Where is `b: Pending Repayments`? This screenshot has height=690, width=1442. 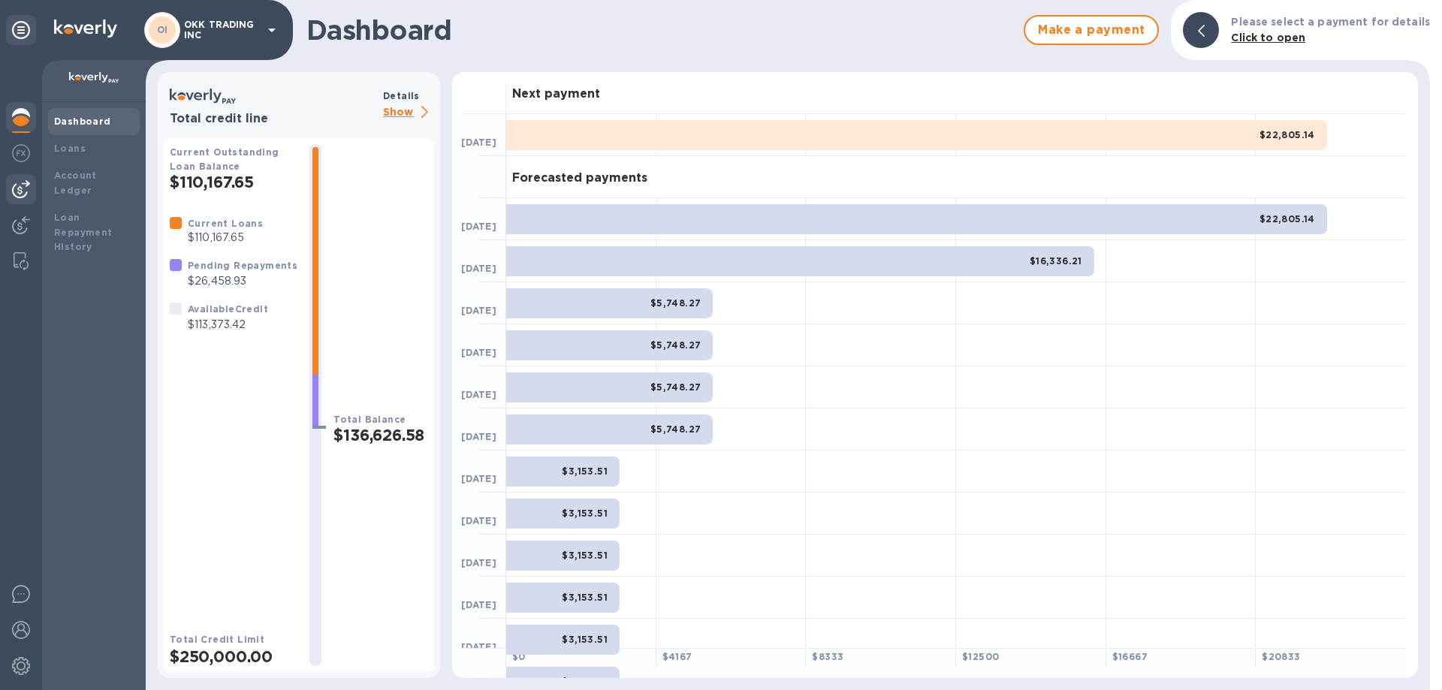 b: Pending Repayments is located at coordinates (243, 265).